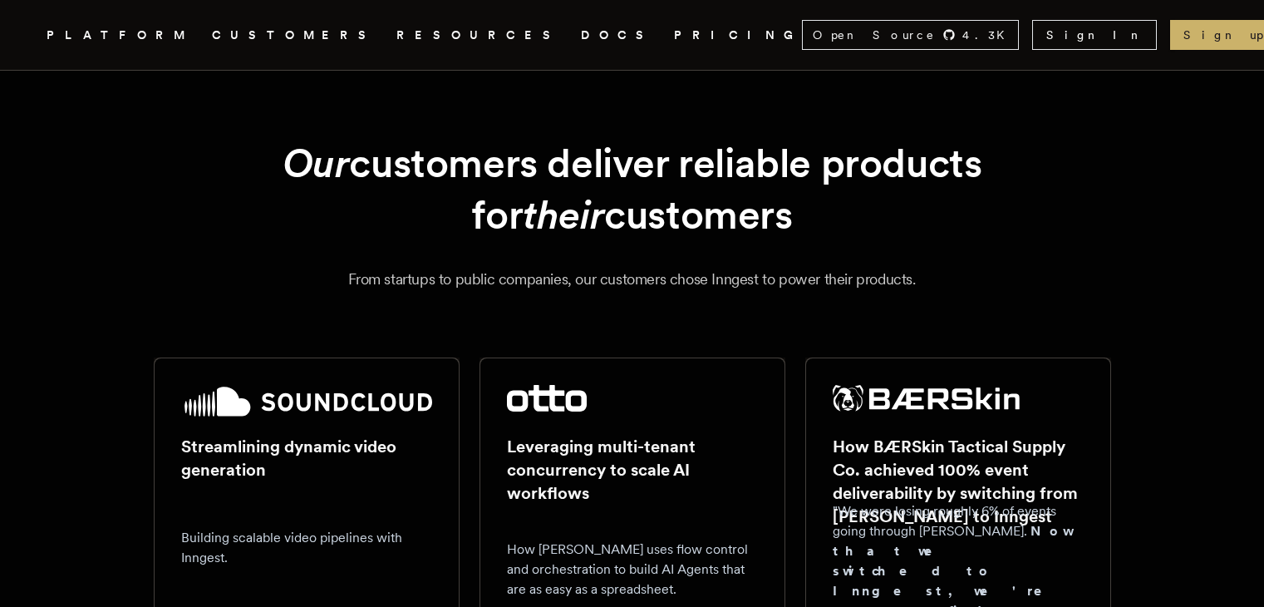 This screenshot has width=1264, height=607. I want to click on em: Our, so click(316, 163).